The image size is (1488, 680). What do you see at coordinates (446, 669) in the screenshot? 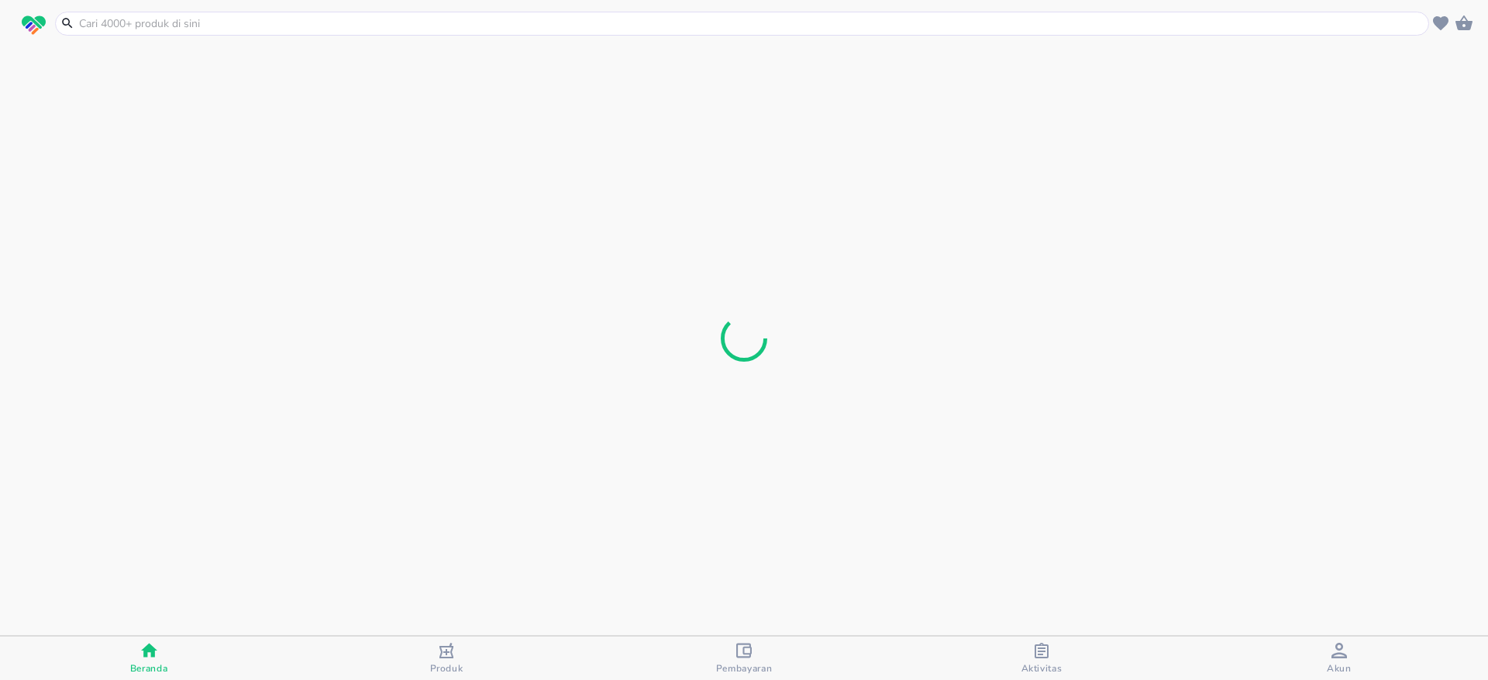
I see `span: Produk` at bounding box center [446, 669].